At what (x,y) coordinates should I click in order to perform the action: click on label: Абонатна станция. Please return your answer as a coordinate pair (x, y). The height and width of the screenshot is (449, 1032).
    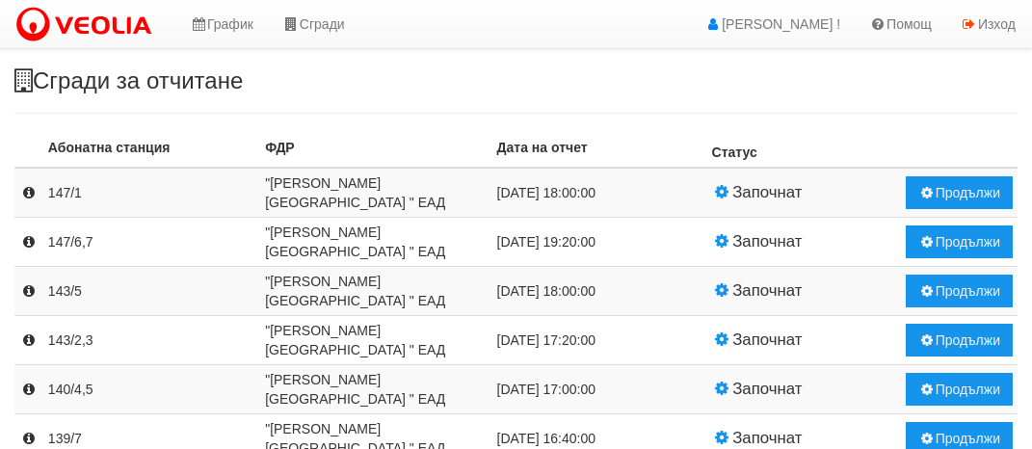
    Looking at the image, I should click on (109, 147).